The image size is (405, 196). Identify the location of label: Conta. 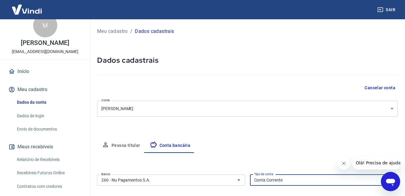
(106, 100).